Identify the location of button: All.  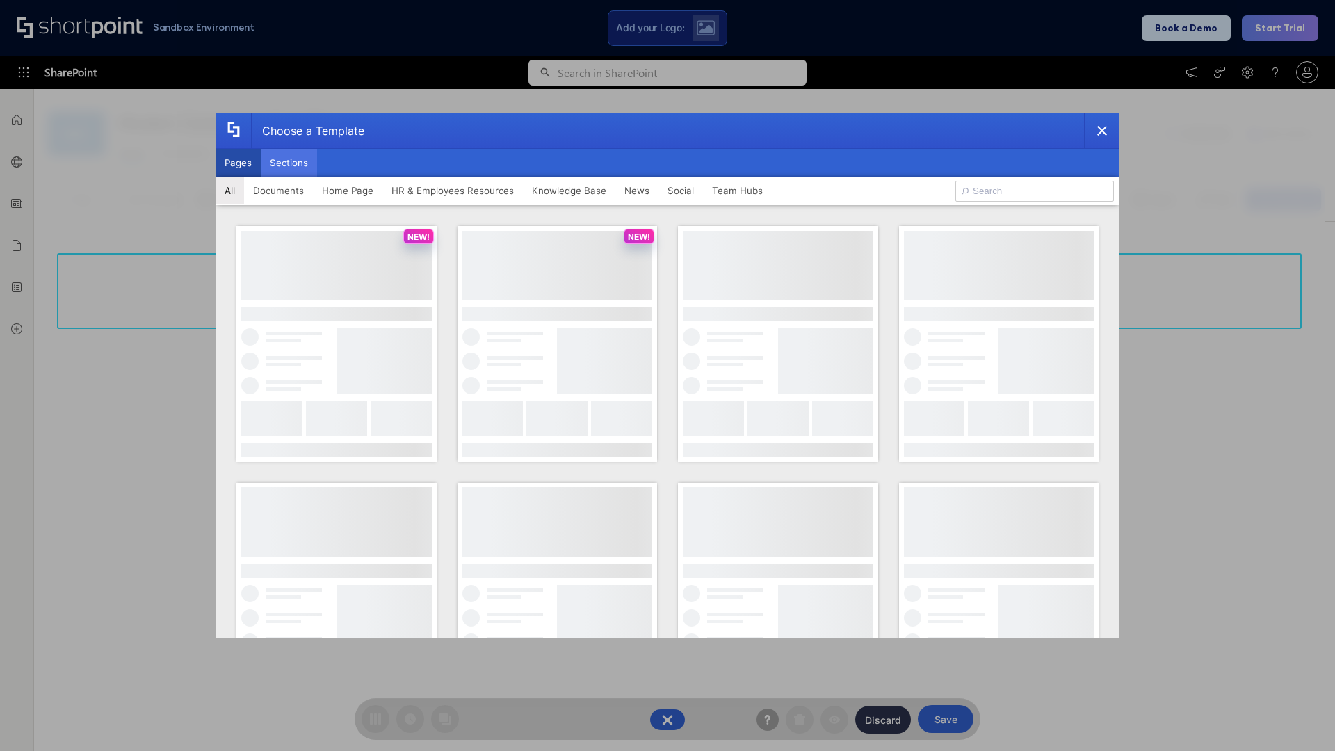
(230, 191).